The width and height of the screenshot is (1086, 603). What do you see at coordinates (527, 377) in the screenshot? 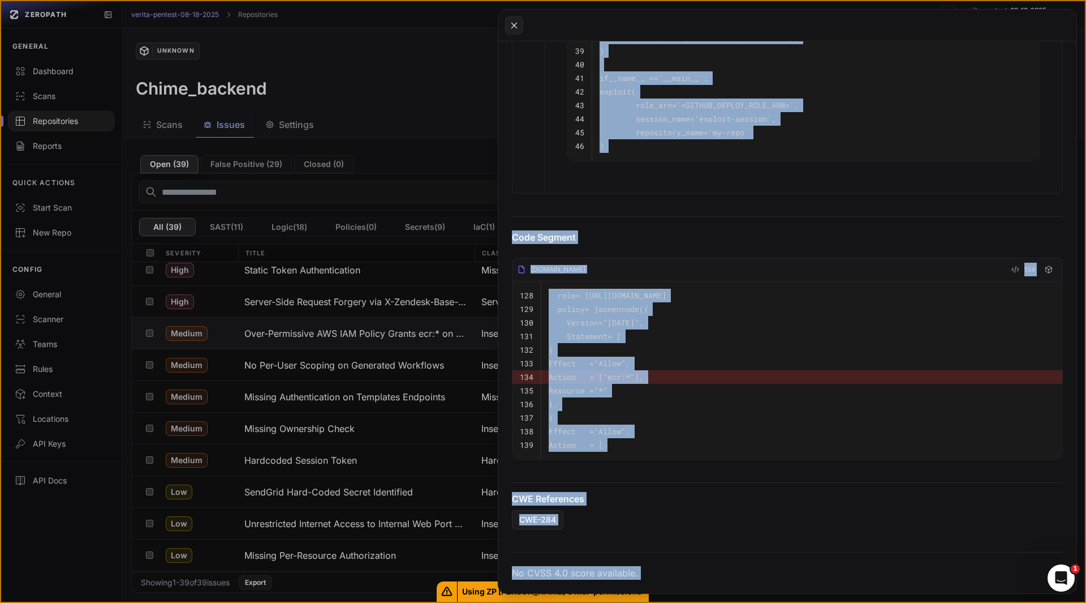
I see `code: 134` at bounding box center [527, 377].